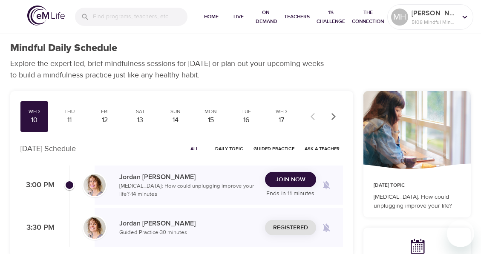 The image size is (481, 254). What do you see at coordinates (195, 149) in the screenshot?
I see `button: All` at bounding box center [195, 149].